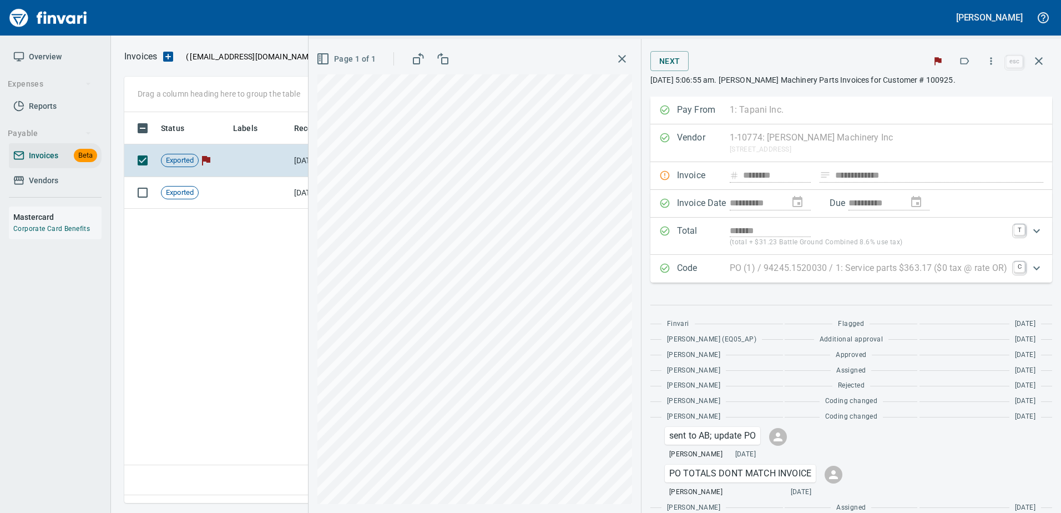 The image size is (1061, 513). Describe the element at coordinates (43, 106) in the screenshot. I see `span: Reports` at that location.